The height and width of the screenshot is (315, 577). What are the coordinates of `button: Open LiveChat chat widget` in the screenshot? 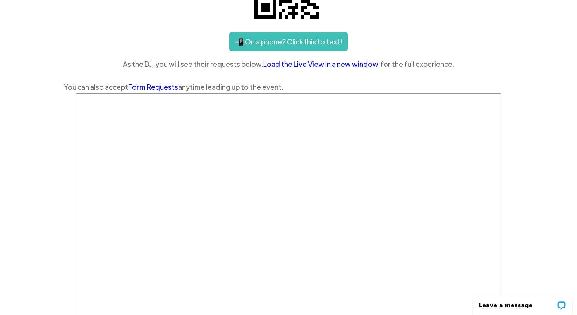 It's located at (94, 15).